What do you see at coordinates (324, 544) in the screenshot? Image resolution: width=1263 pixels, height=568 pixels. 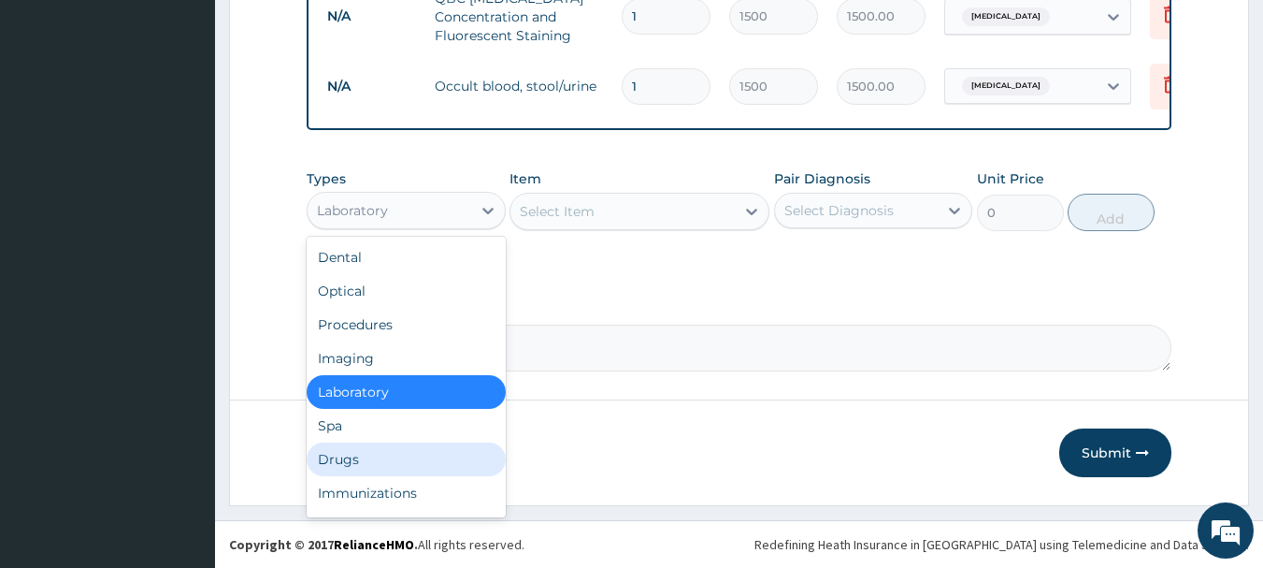 I see `strong: Copyright © 2017 .` at bounding box center [324, 544].